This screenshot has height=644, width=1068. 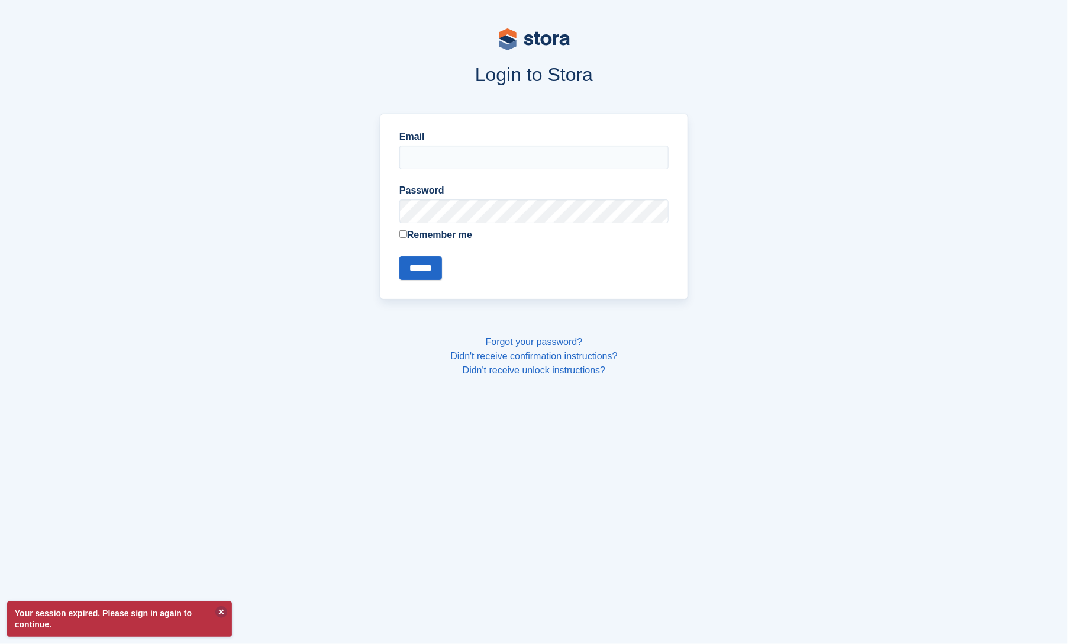 I want to click on img: stora-logo-53a41332b3708ae10de48c4981b4e9114cc0af31d8433b30ea865607fb682f29.svg, so click(x=535, y=39).